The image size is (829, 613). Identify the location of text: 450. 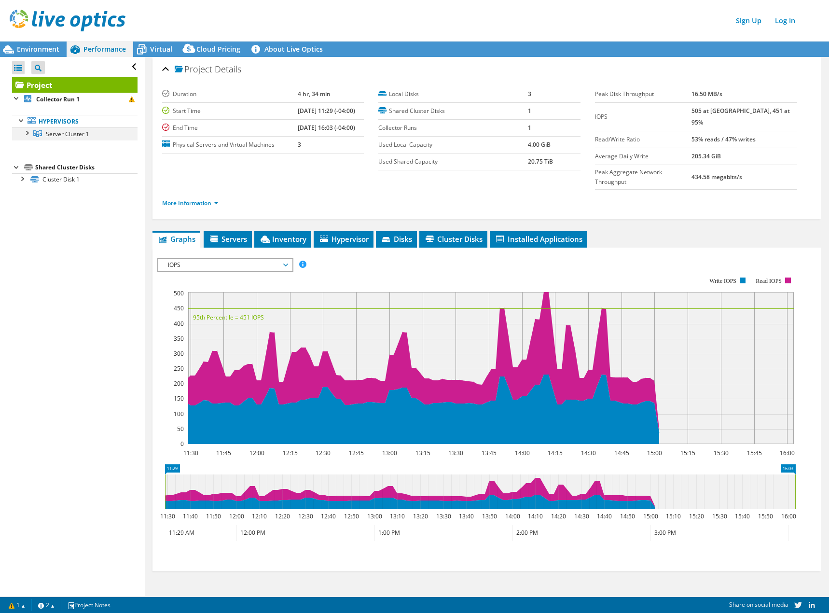
(179, 308).